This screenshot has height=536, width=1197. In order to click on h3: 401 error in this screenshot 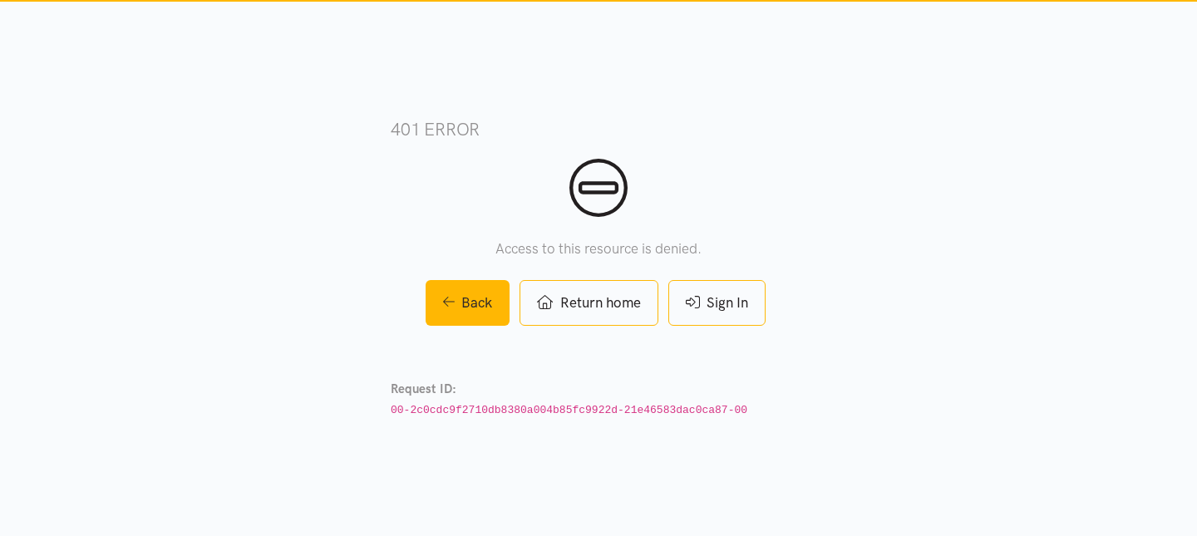, I will do `click(599, 129)`.